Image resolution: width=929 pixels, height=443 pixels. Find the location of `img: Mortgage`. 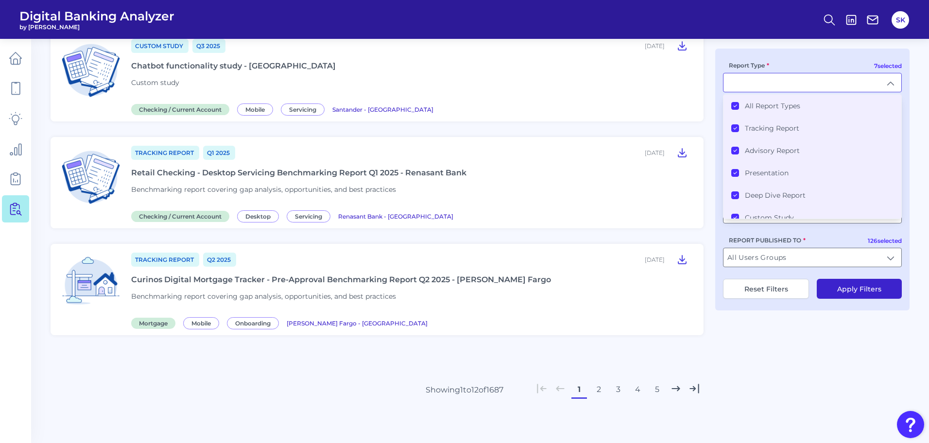

img: Mortgage is located at coordinates (91, 284).